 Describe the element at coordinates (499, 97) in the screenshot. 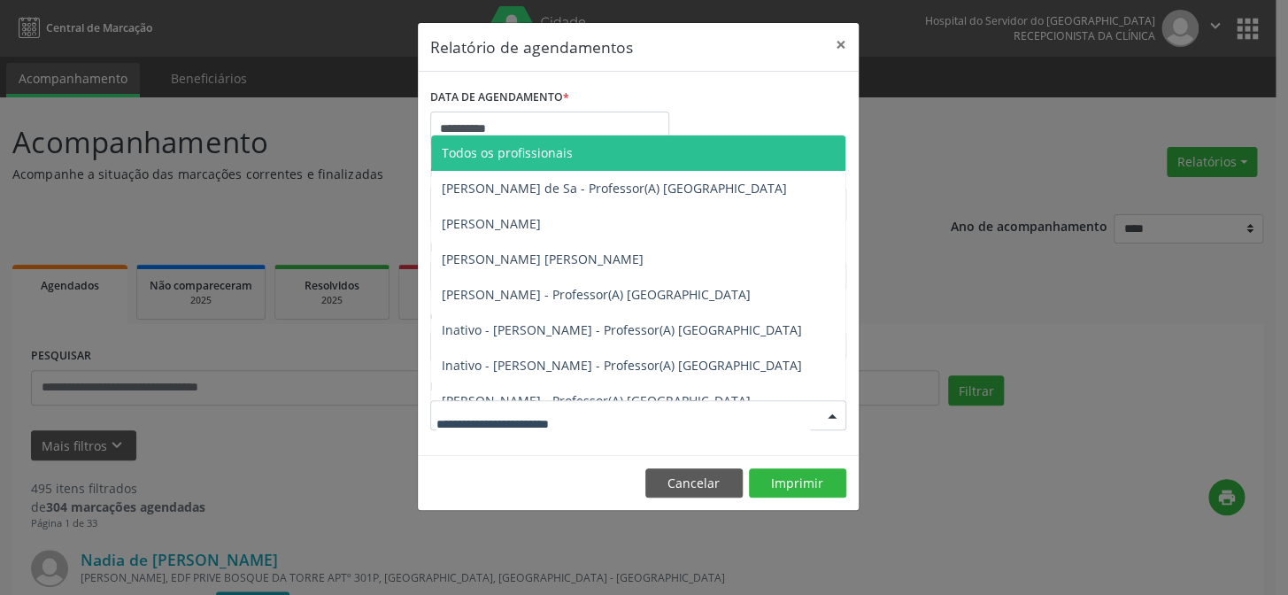

I see `label: DATA DE AGENDAMENTO` at that location.